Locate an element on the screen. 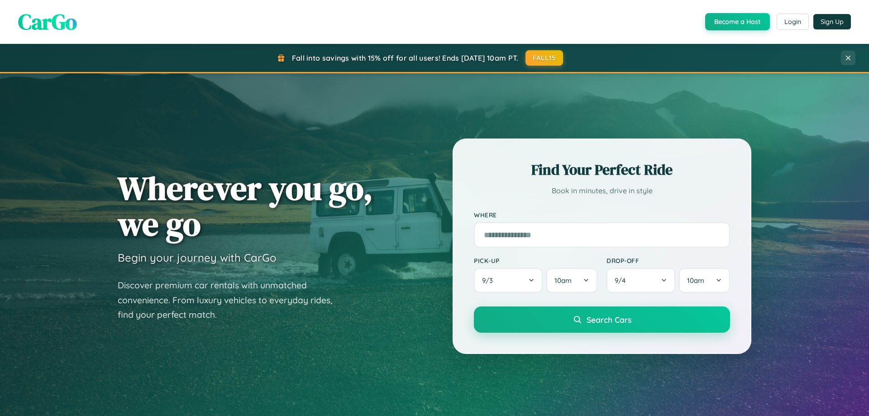 This screenshot has height=416, width=869. p: Book in minutes, drive in style is located at coordinates (602, 191).